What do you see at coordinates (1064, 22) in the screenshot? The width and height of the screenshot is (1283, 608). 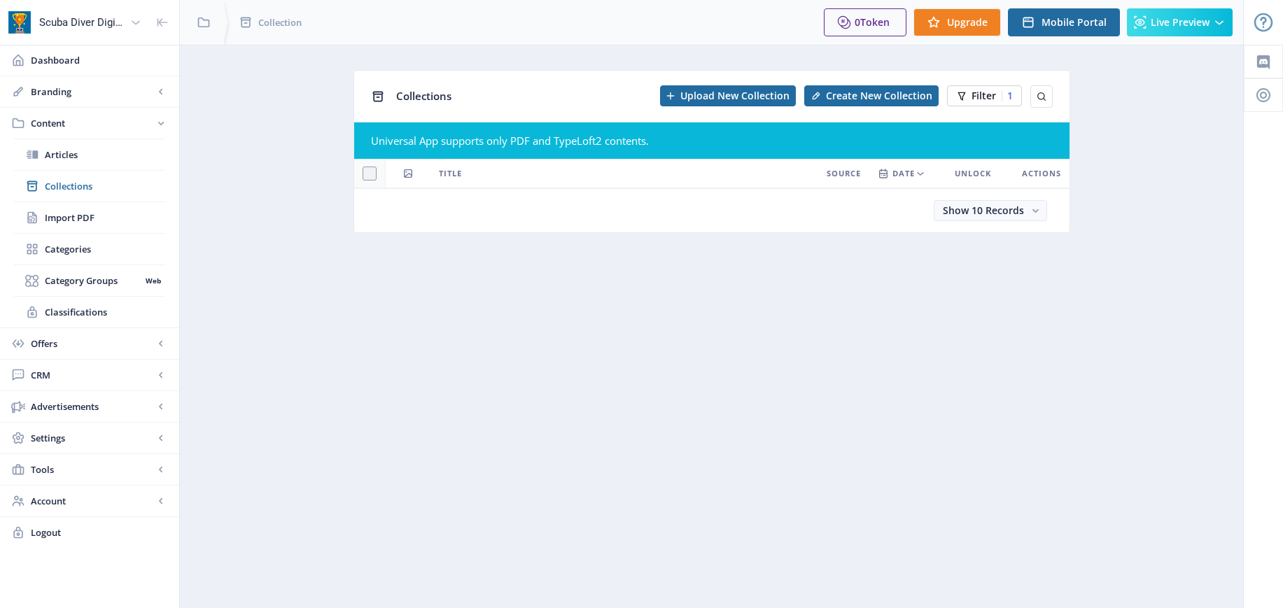 I see `button: Mobile Portal` at bounding box center [1064, 22].